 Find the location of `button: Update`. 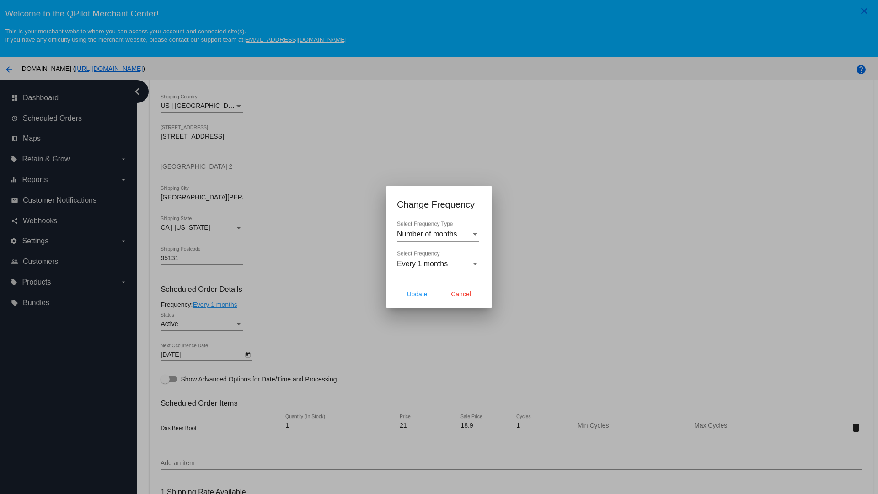

button: Update is located at coordinates (417, 294).